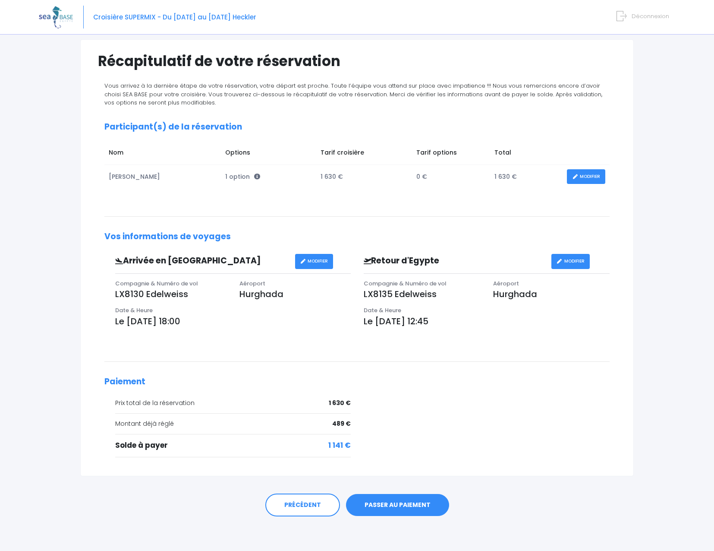 This screenshot has width=714, height=551. Describe the element at coordinates (233, 423) in the screenshot. I see `div: Montant déjà réglé` at that location.